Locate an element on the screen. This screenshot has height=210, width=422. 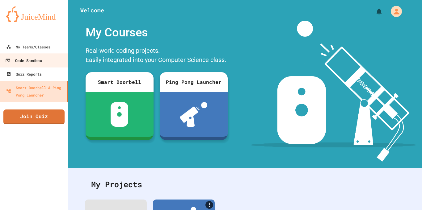
div: Ping Pong Launcher is located at coordinates (194, 82).